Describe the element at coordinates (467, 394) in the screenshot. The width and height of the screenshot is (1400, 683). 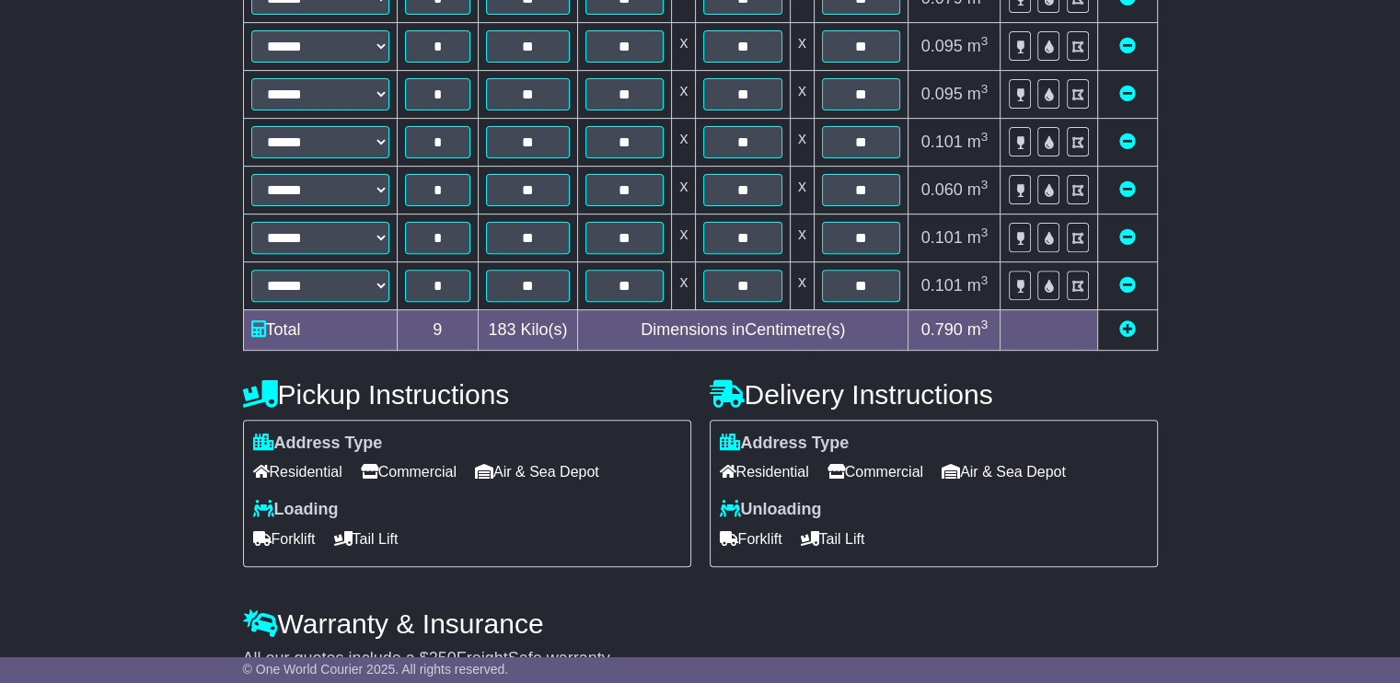
I see `h4: Pickup Instructions` at that location.